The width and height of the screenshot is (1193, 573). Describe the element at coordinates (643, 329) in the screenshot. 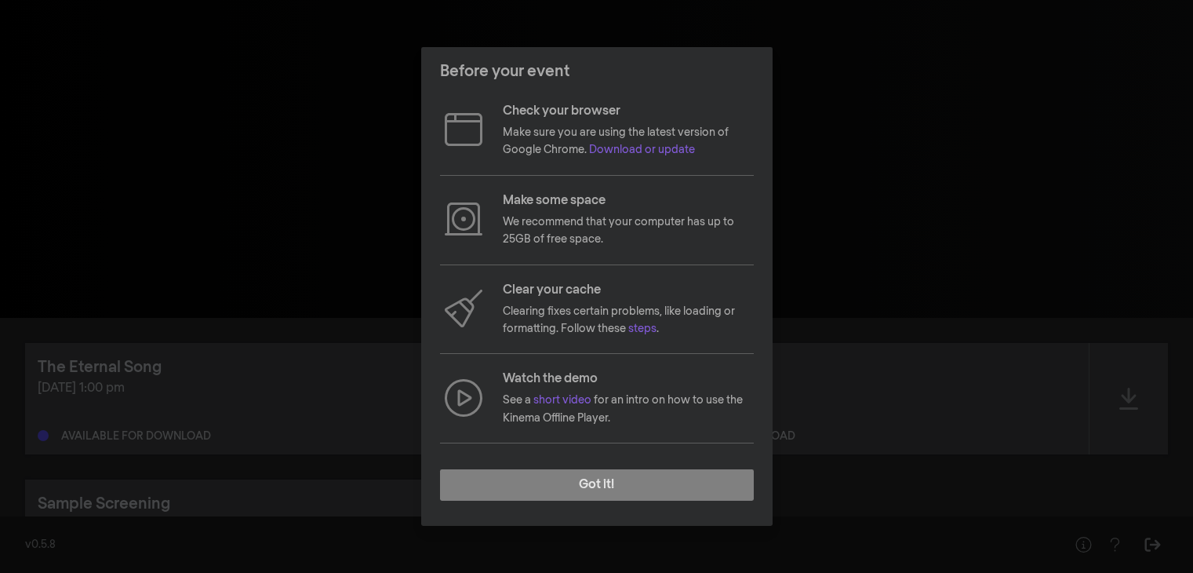

I see `a: steps` at that location.